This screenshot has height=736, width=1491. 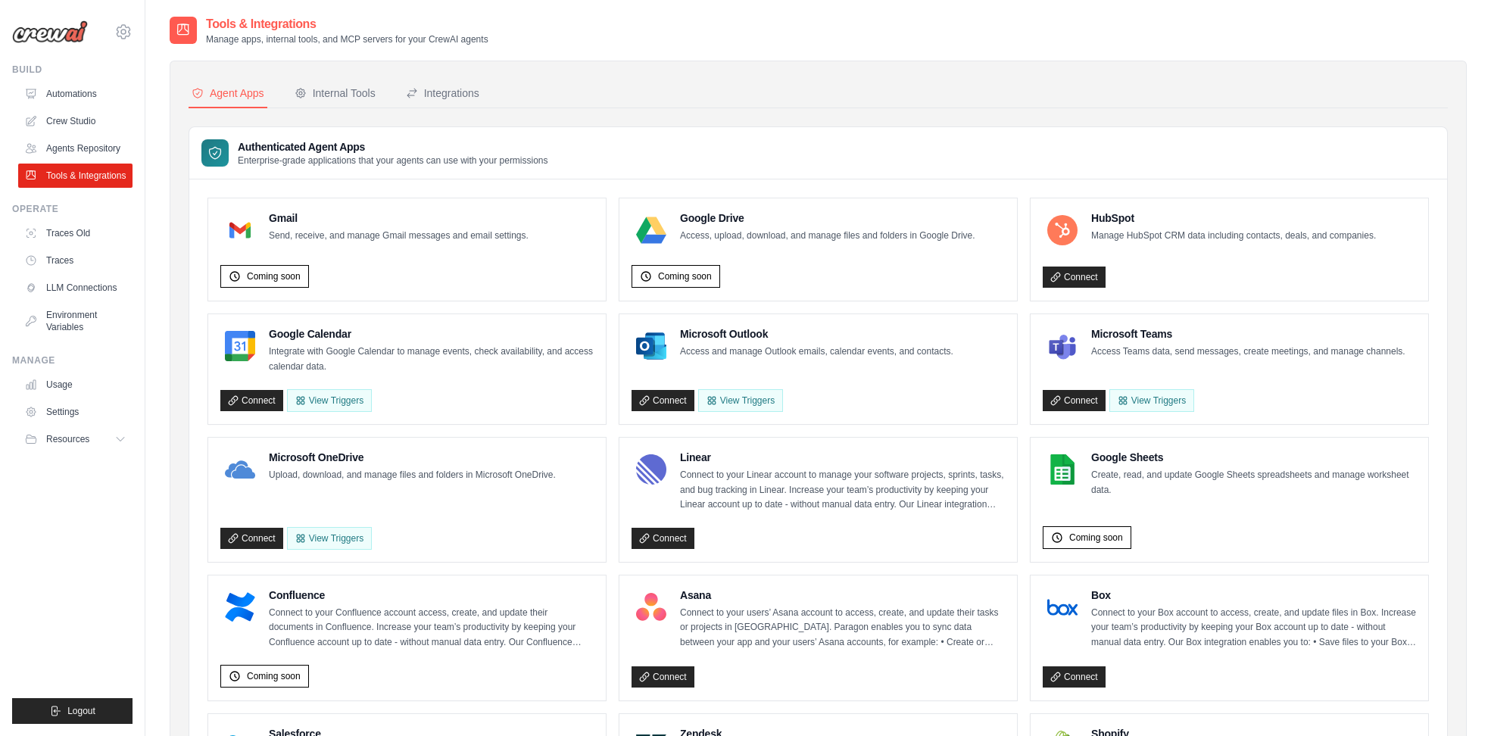 What do you see at coordinates (329, 401) in the screenshot?
I see `button: View Triggers` at bounding box center [329, 401].